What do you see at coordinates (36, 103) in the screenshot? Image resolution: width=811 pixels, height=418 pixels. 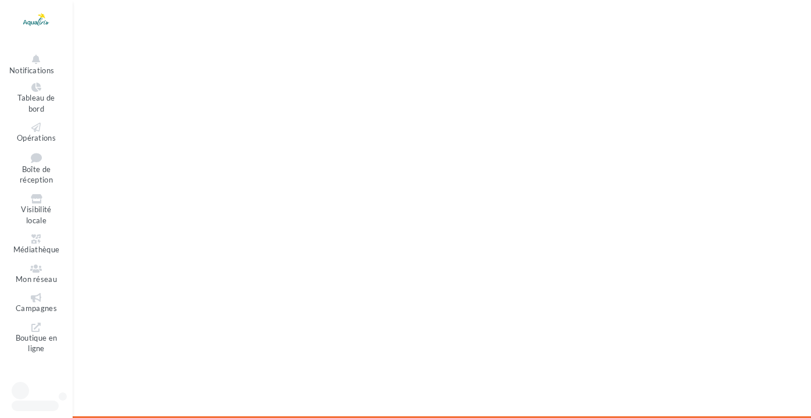 I see `span: Tableau de bord` at bounding box center [36, 103].